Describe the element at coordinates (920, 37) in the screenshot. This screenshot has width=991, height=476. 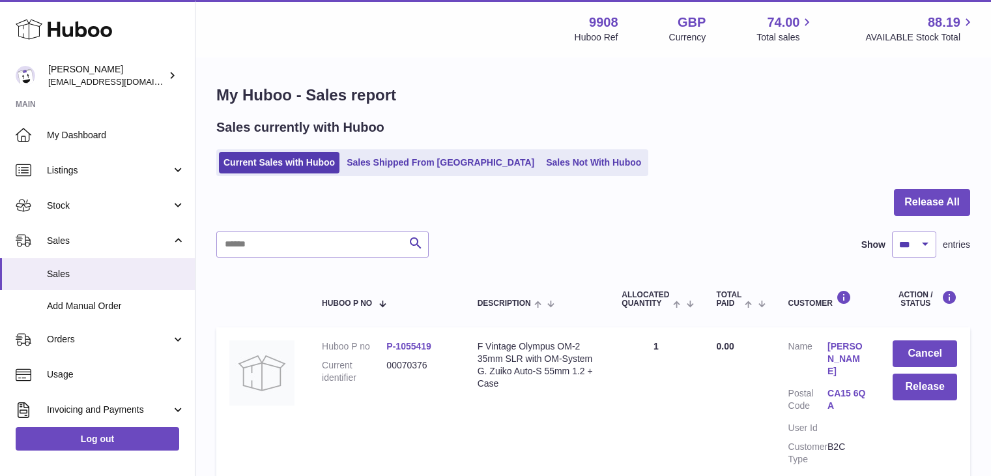
I see `span: AVAILABLE Stock Total` at that location.